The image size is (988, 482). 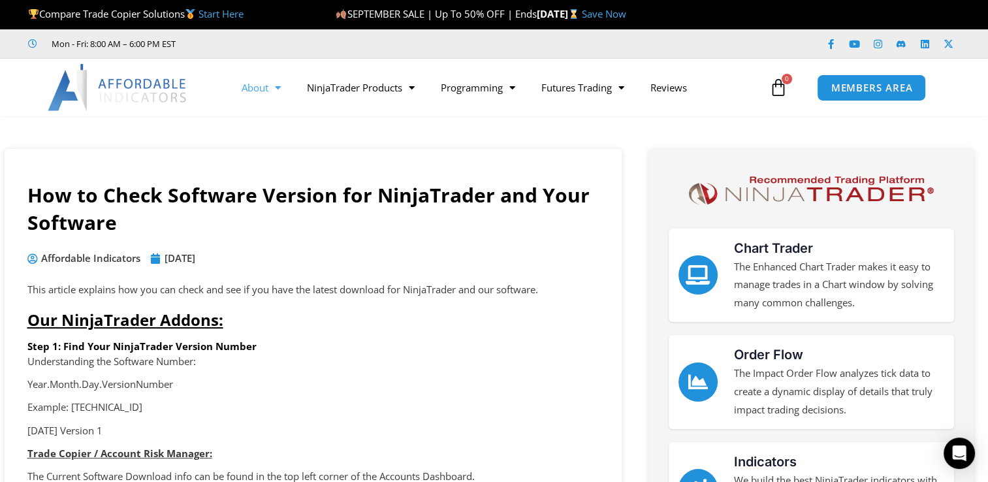 I want to click on span: 0, so click(x=787, y=79).